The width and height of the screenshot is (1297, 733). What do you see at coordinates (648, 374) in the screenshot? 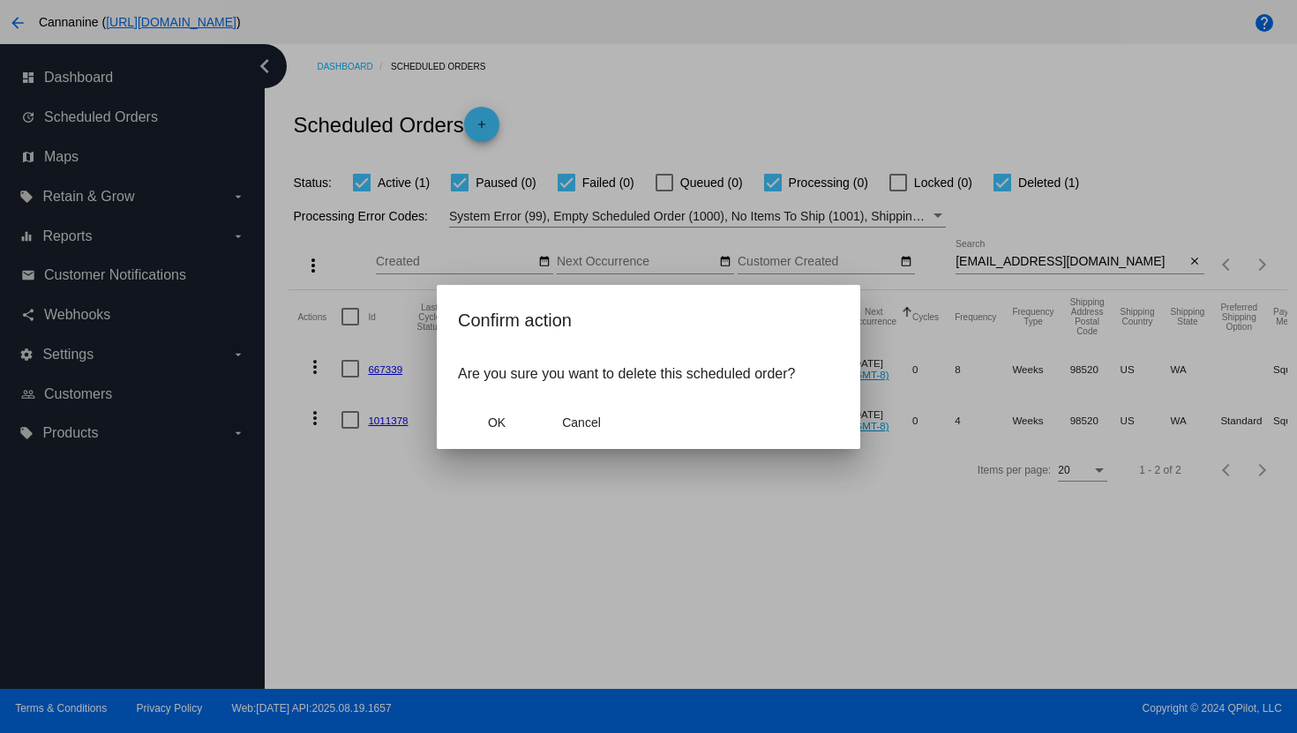
I see `p: Are you sure you want to delete this scheduled order?` at bounding box center [648, 374].